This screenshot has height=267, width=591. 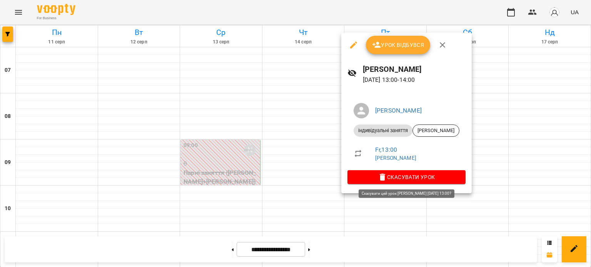 I want to click on span: індивідуальні заняття, so click(x=383, y=131).